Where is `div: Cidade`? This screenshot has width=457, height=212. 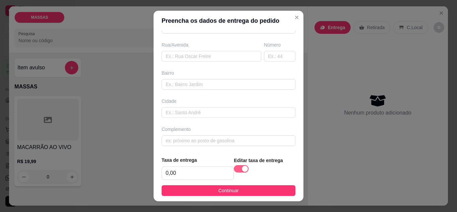 div: Cidade is located at coordinates (228, 101).